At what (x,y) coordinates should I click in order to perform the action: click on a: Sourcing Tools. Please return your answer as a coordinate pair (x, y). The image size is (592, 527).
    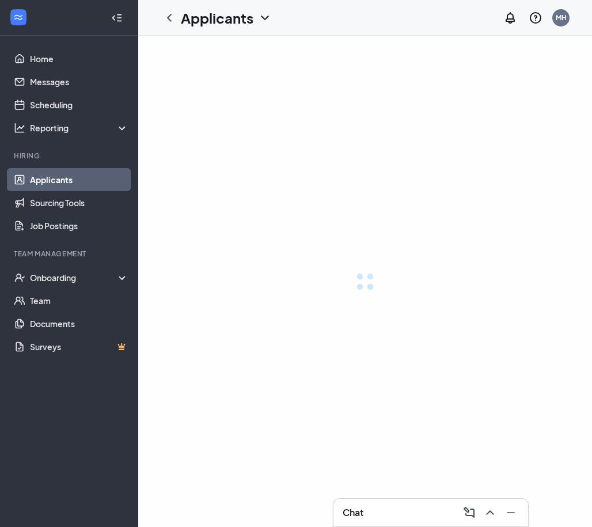
    Looking at the image, I should click on (79, 203).